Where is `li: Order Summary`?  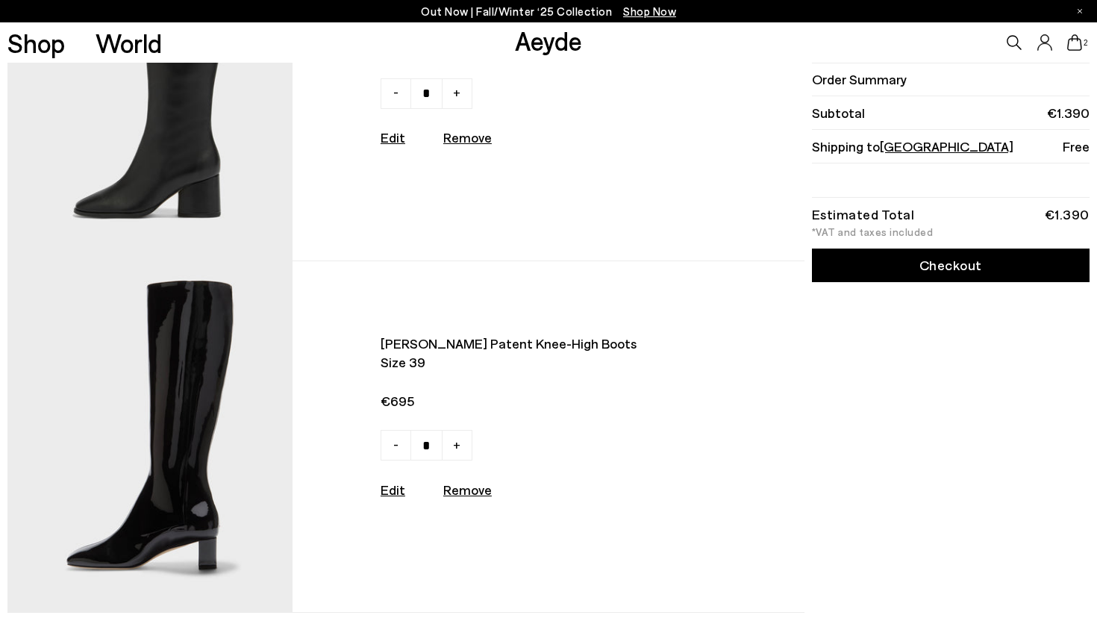
li: Order Summary is located at coordinates (951, 79).